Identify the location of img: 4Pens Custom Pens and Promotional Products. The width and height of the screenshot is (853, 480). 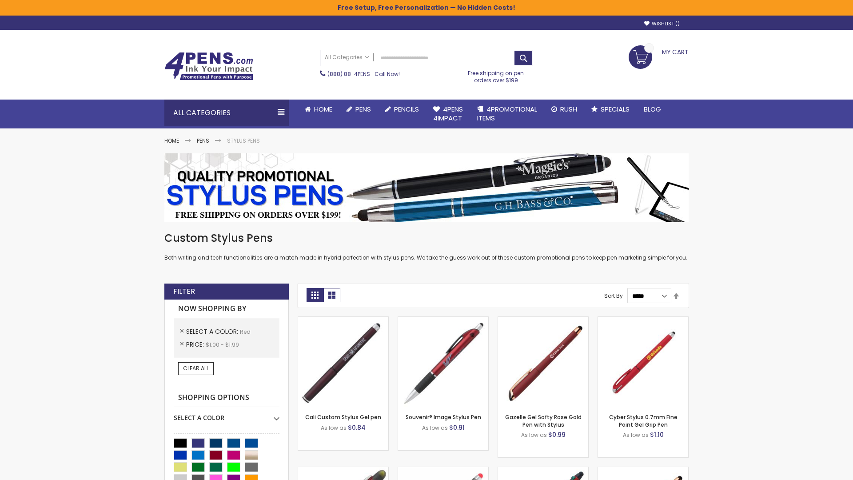
(209, 66).